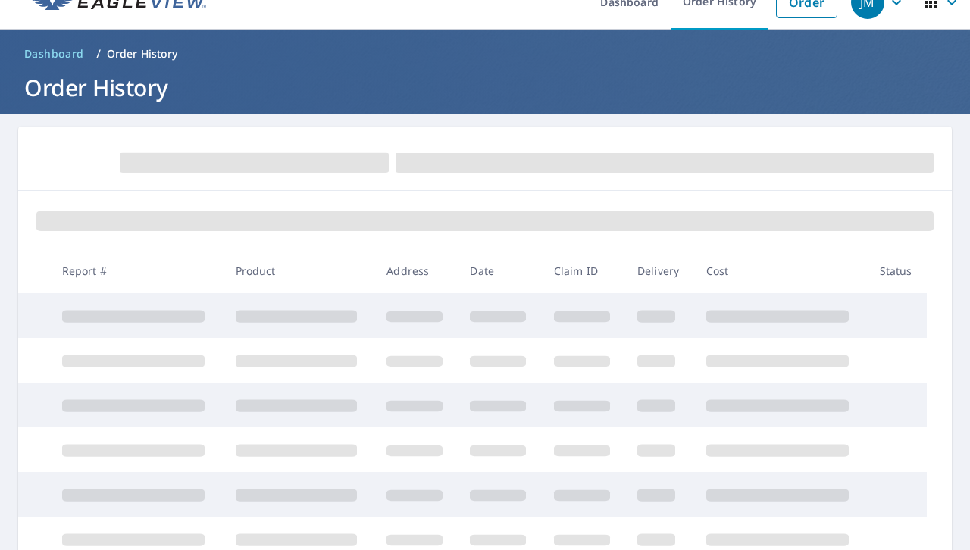  I want to click on p: Order History, so click(142, 54).